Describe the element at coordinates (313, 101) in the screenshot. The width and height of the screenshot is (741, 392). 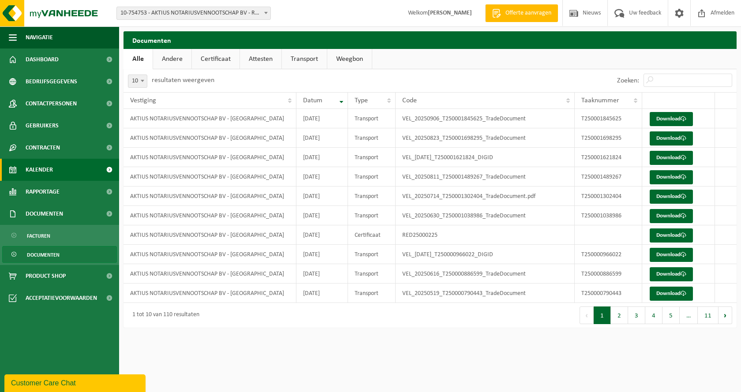
I see `span: Datum` at that location.